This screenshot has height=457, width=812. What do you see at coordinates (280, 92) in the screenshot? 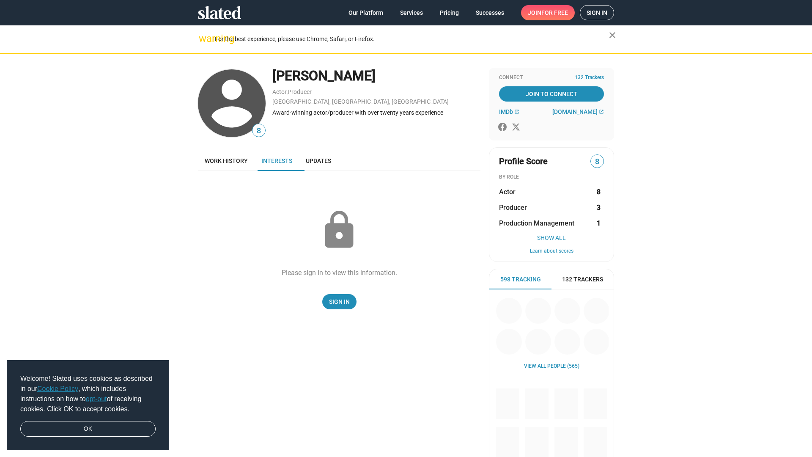
I see `a: Actor` at bounding box center [280, 92].